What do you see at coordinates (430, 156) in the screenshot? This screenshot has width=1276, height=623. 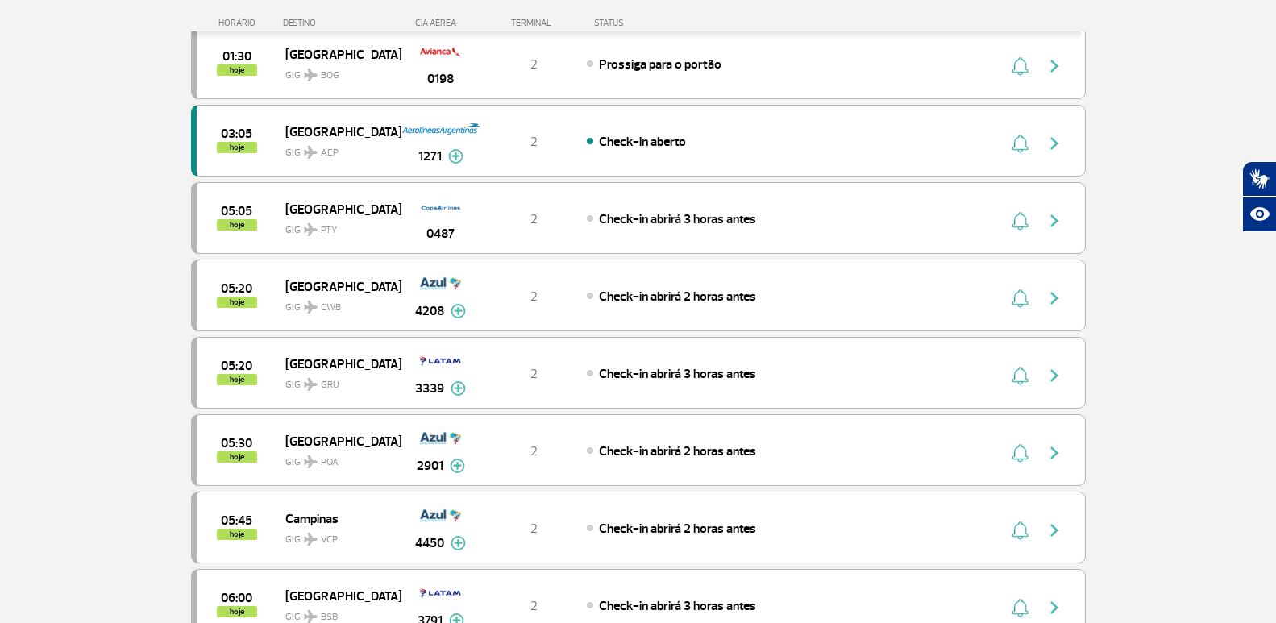 I see `span: 1271` at bounding box center [430, 156].